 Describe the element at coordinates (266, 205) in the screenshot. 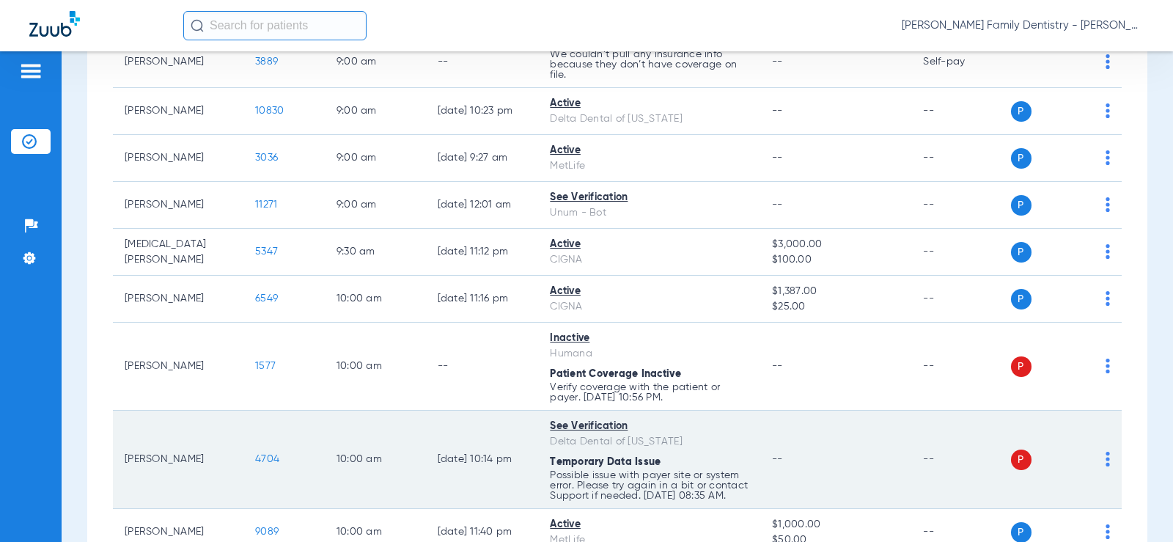

I see `span: 11271` at that location.